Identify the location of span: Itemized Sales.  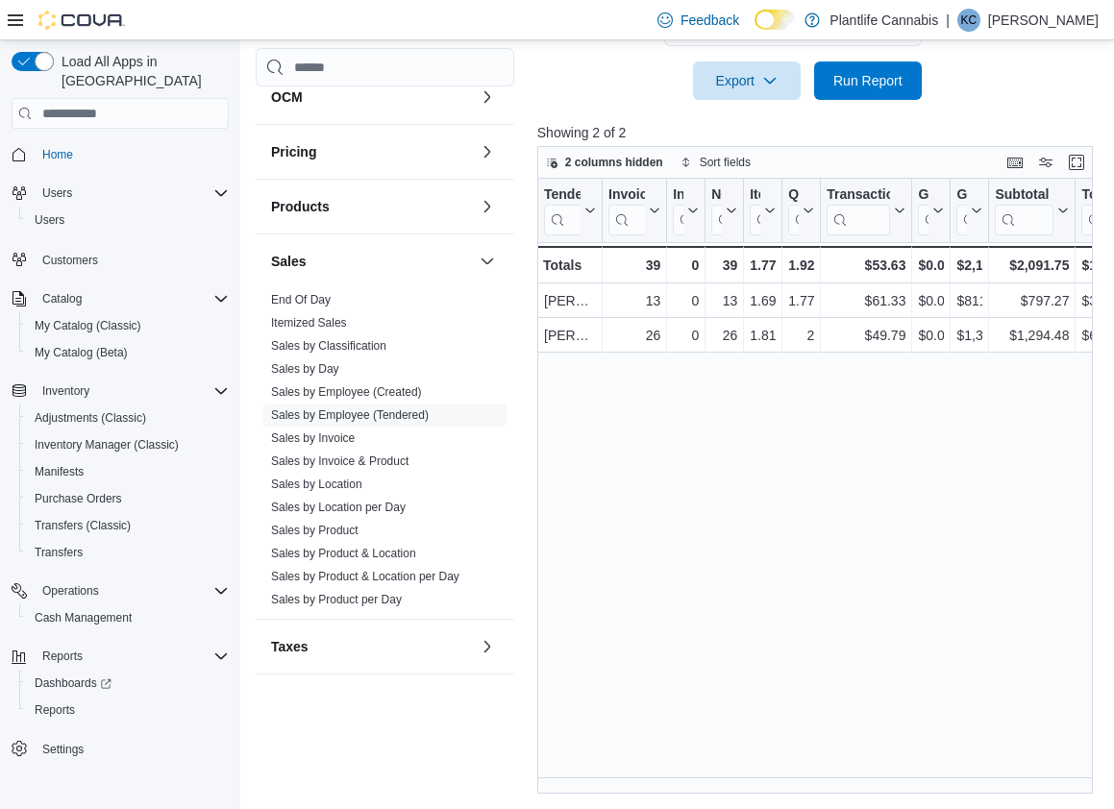
(309, 323).